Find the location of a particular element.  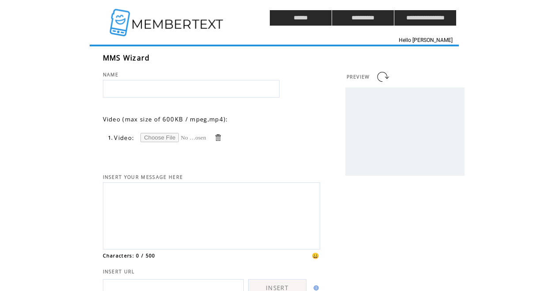

span: INSERT YOUR MESSAGE HERE is located at coordinates (143, 177).